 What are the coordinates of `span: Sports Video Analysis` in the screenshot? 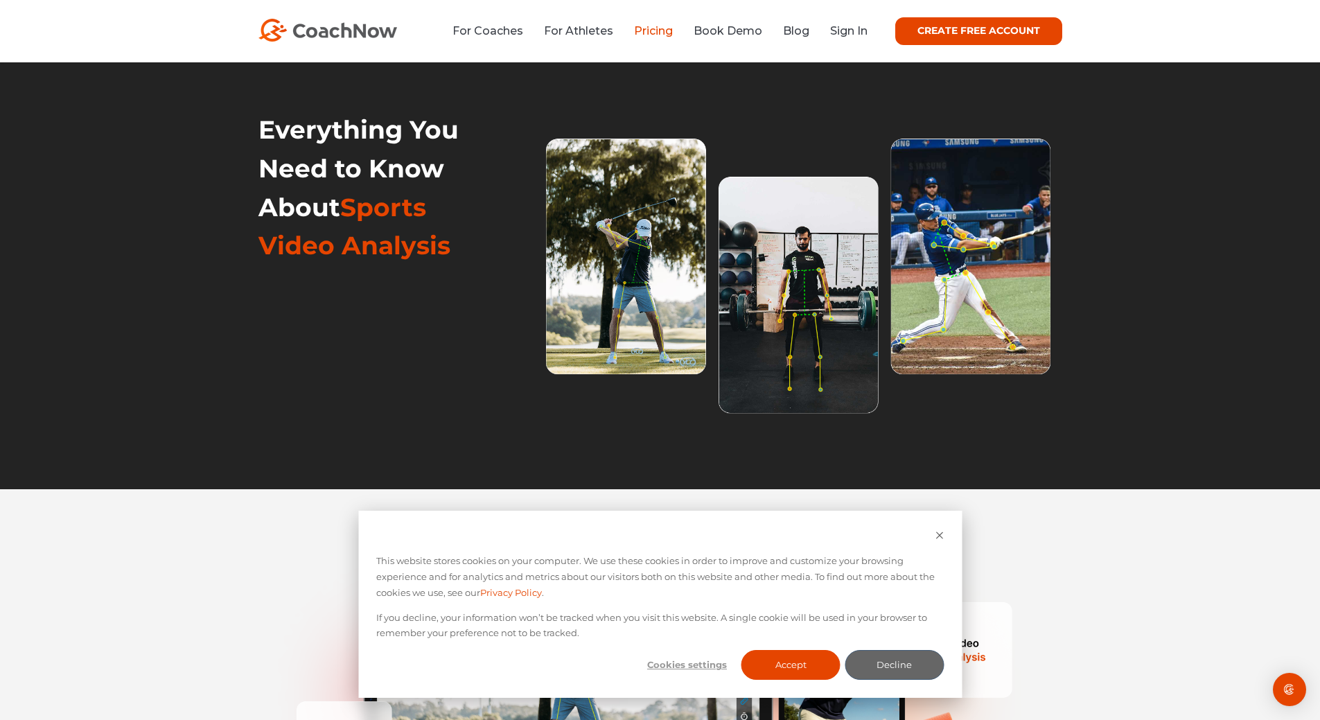 It's located at (354, 227).